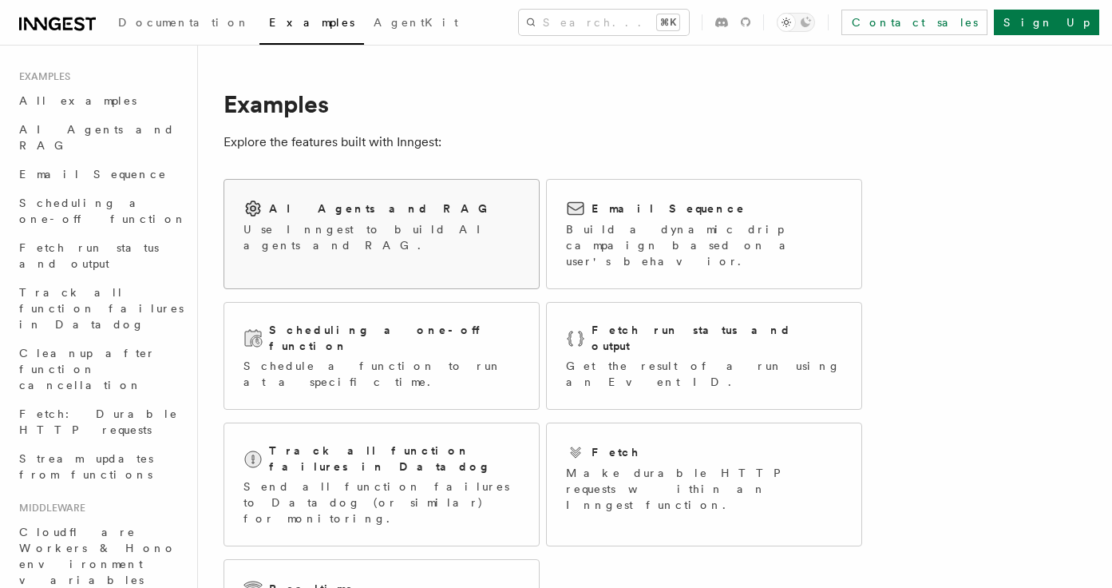  What do you see at coordinates (89, 255) in the screenshot?
I see `span: Fetch run status and output` at bounding box center [89, 255].